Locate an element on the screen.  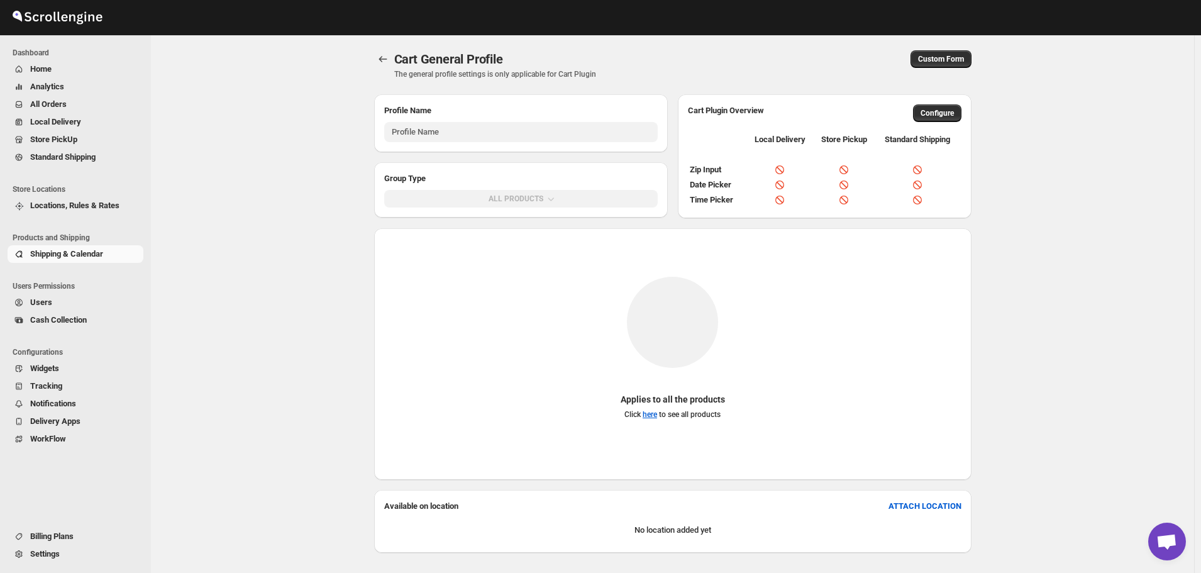
button: Cash Collection is located at coordinates (75, 320).